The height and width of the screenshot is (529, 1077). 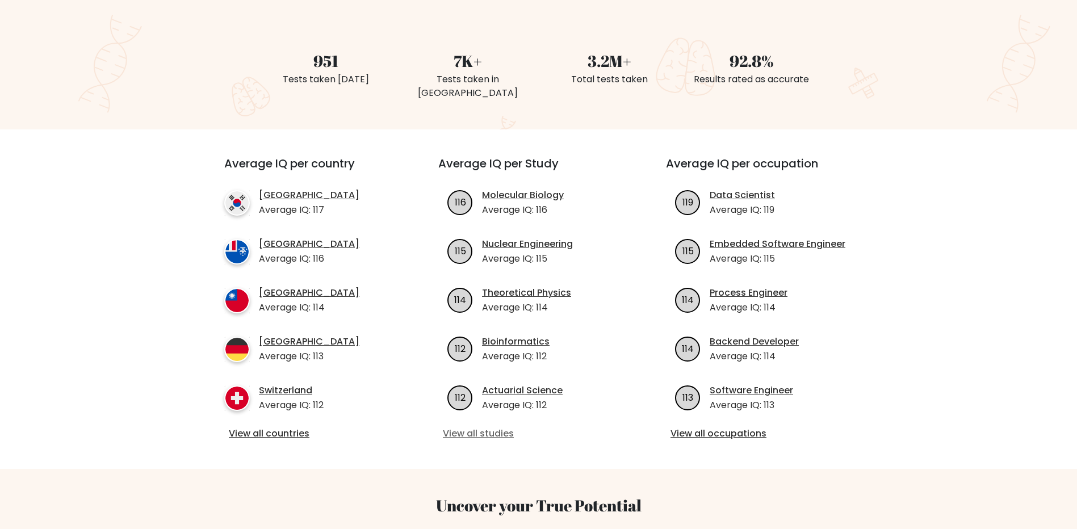 I want to click on h3: Average IQ per country, so click(x=310, y=170).